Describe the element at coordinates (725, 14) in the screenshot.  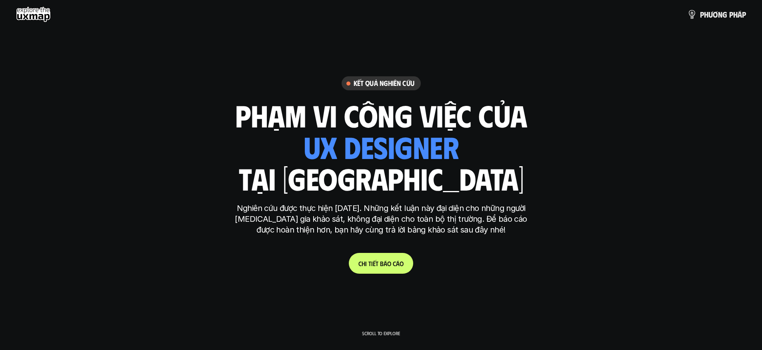
I see `span: g` at that location.